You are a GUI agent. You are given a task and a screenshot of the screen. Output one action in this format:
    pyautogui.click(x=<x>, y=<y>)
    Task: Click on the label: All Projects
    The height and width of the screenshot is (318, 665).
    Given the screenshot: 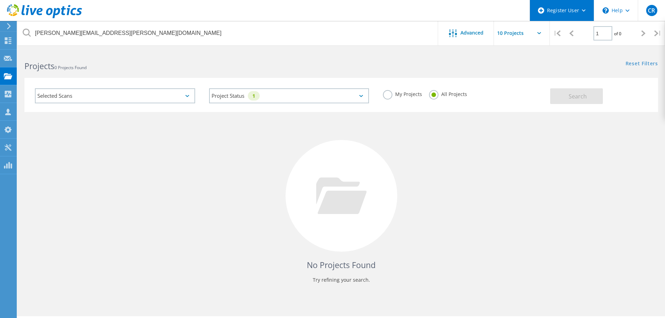 What is the action you would take?
    pyautogui.click(x=448, y=93)
    